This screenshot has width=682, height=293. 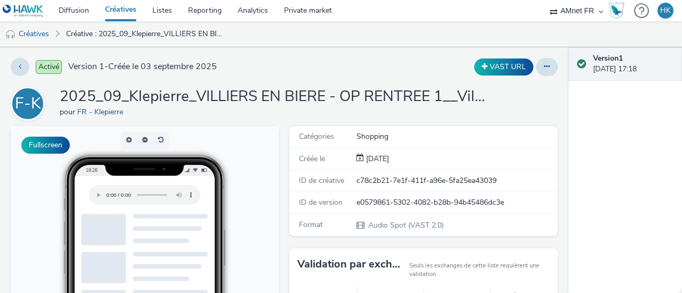 I want to click on div: Hawk Academy, so click(x=616, y=11).